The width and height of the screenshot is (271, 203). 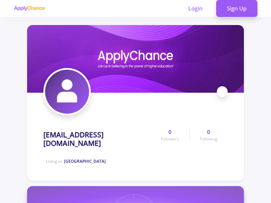 What do you see at coordinates (169, 139) in the screenshot?
I see `span: Followers` at bounding box center [169, 139].